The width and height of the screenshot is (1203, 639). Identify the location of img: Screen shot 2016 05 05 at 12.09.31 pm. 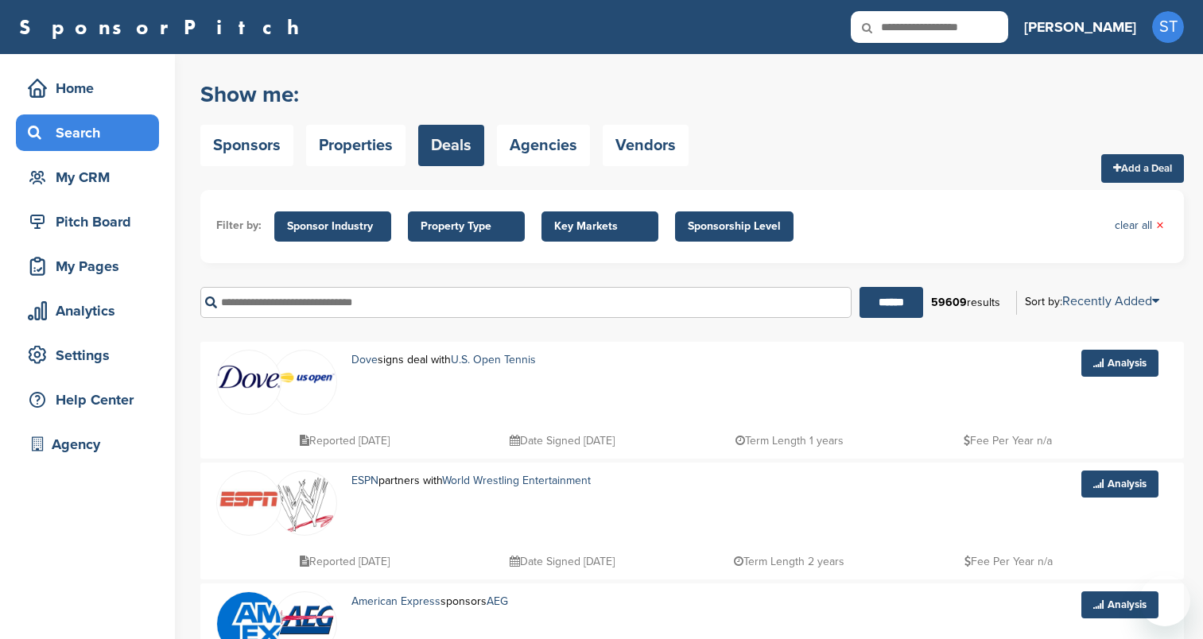
(249, 498).